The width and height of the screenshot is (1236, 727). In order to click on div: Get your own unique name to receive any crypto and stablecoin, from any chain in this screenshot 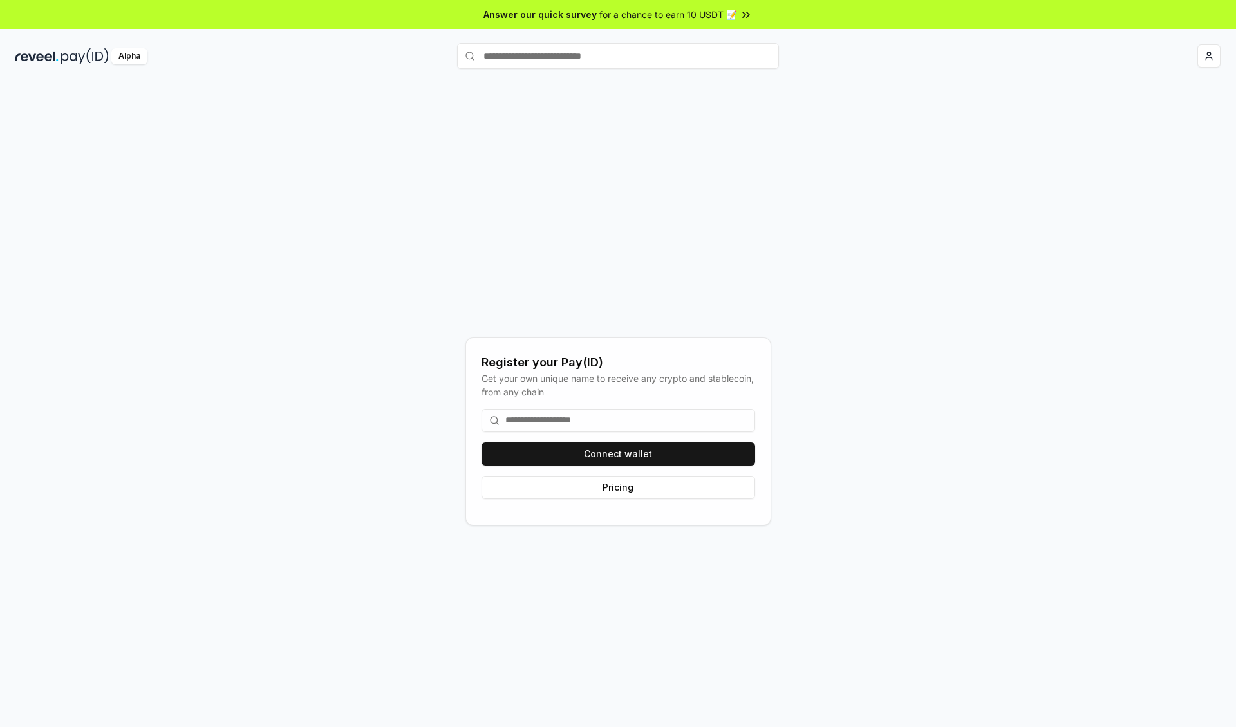, I will do `click(618, 385)`.